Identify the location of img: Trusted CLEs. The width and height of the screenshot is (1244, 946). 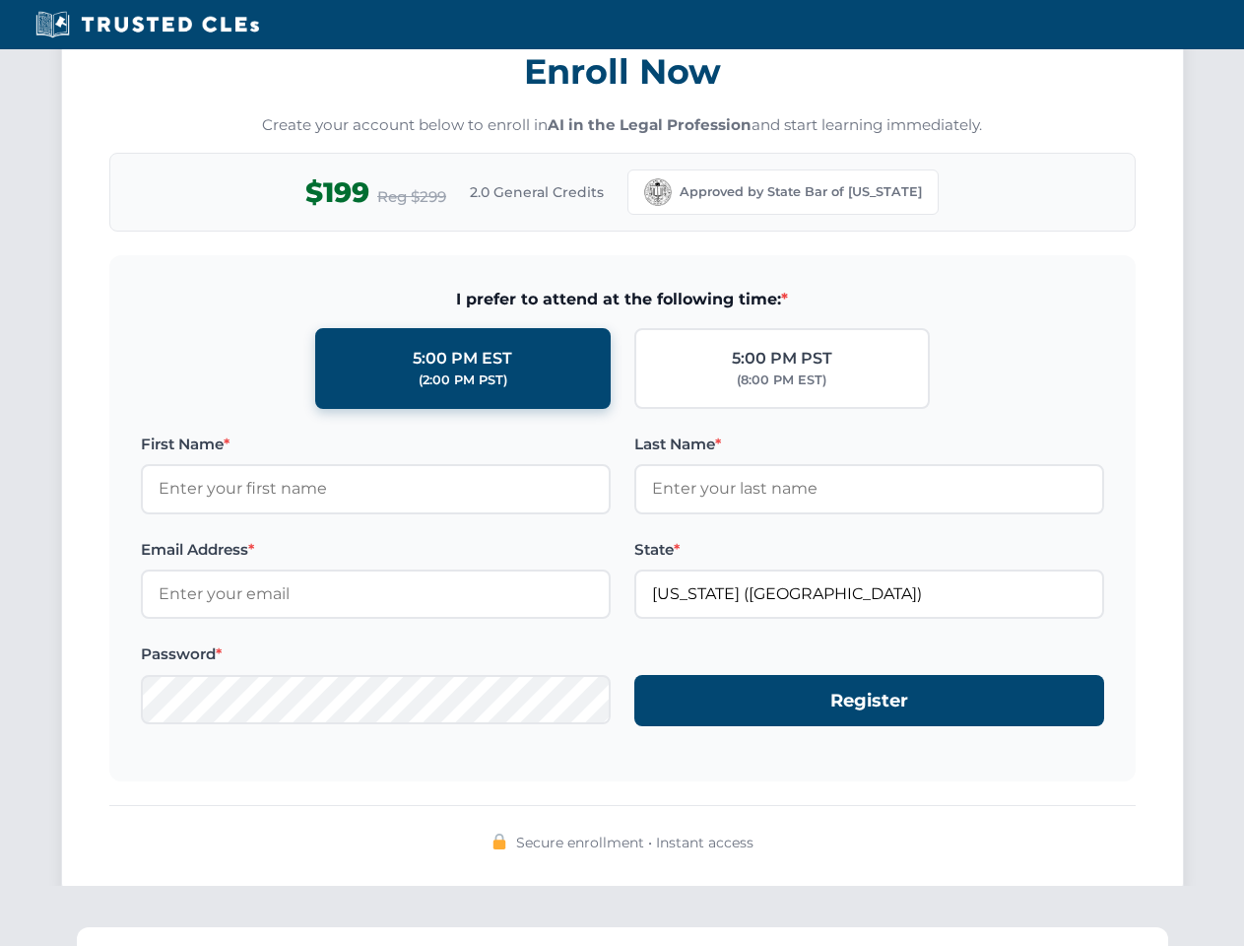
(147, 25).